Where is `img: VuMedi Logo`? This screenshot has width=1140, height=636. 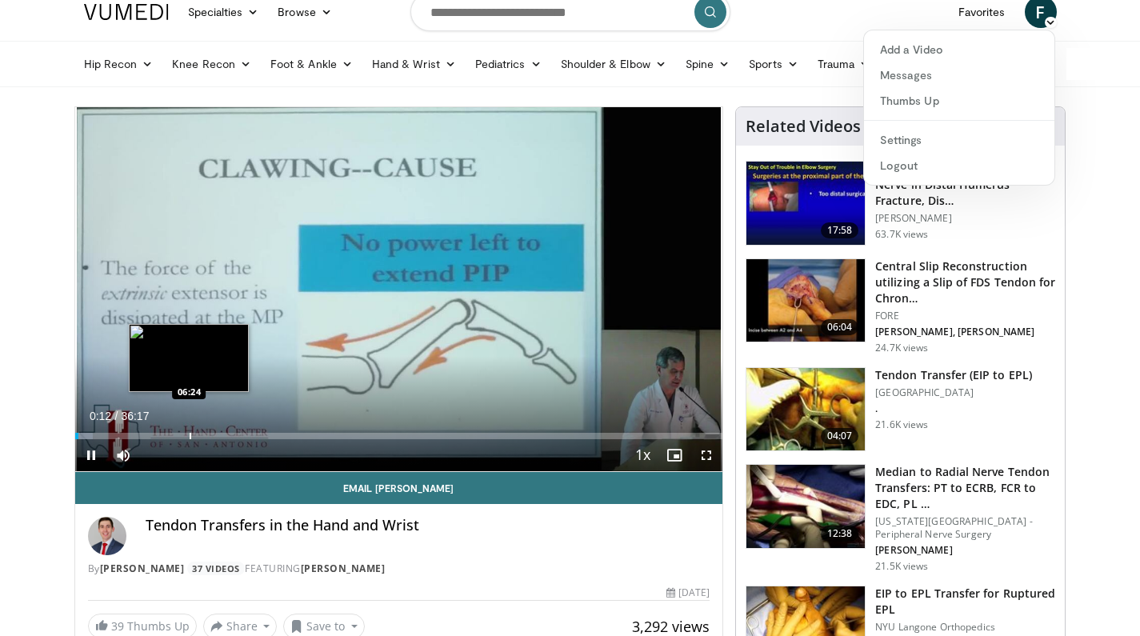
img: VuMedi Logo is located at coordinates (126, 12).